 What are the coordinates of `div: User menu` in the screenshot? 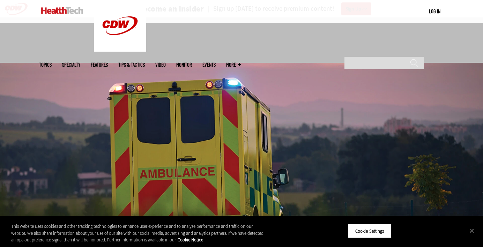 It's located at (435, 11).